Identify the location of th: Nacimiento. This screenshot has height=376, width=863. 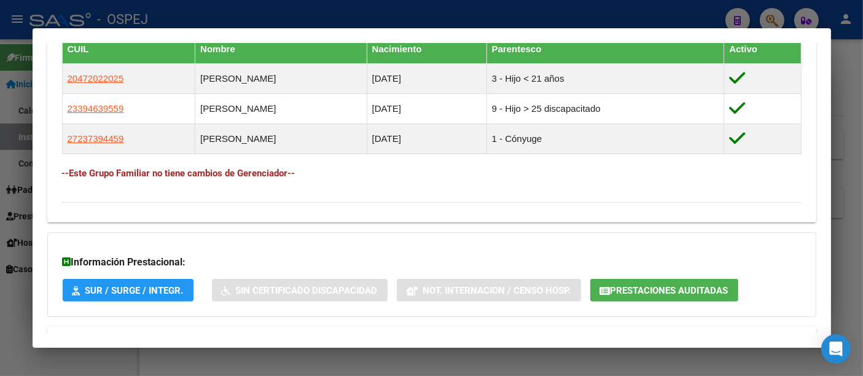
(426, 49).